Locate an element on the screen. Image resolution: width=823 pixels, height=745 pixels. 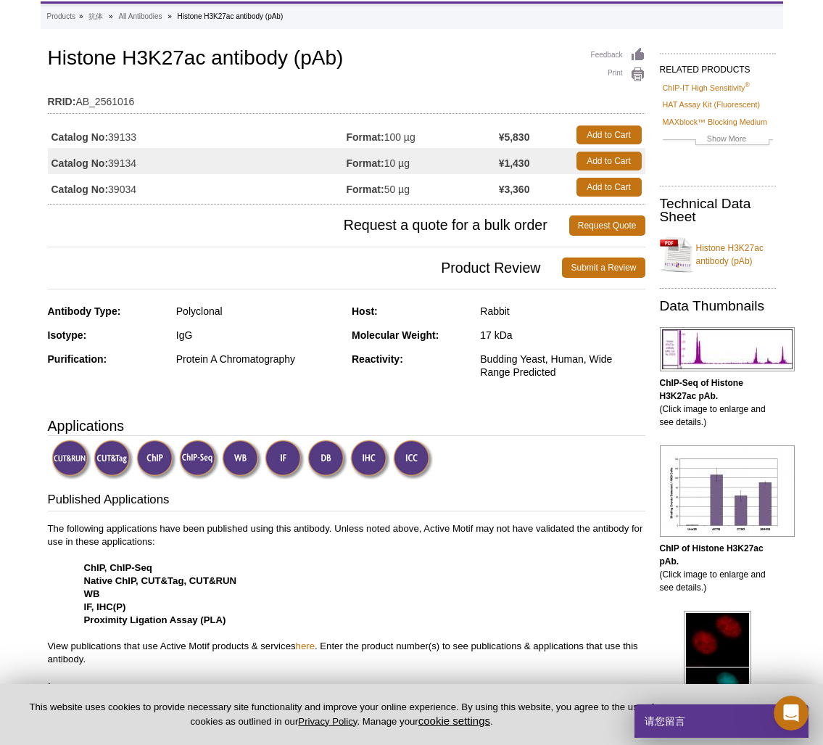
b: ChIP of Histone H3K27ac pAb. is located at coordinates (712, 555).